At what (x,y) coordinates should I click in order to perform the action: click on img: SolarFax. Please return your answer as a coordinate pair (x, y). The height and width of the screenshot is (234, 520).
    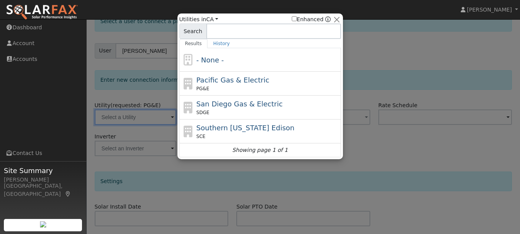
    Looking at the image, I should click on (42, 12).